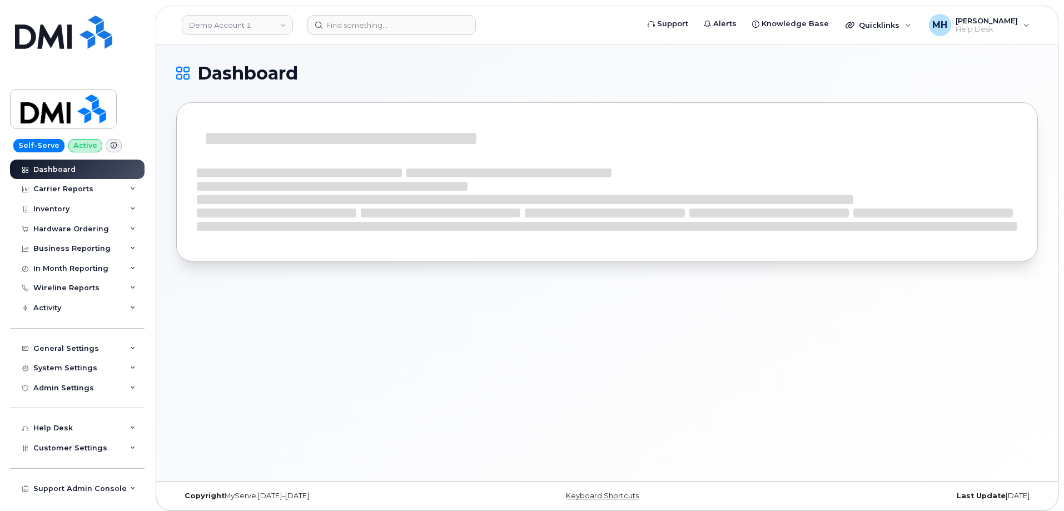 This screenshot has width=1064, height=511. I want to click on a: Keyboard Shortcuts, so click(602, 496).